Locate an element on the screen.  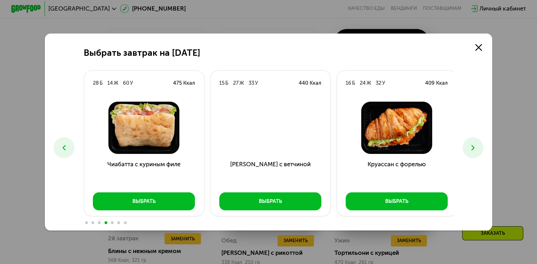
div: 440 Ккал is located at coordinates (310, 83).